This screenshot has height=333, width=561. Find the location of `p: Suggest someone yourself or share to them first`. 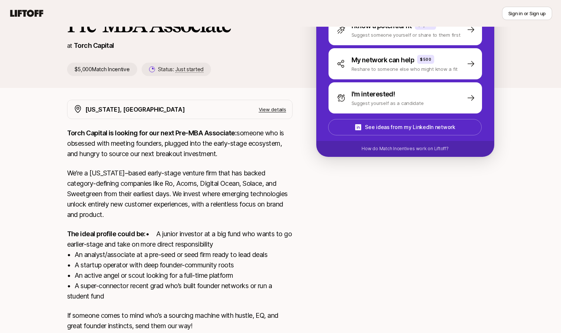

p: Suggest someone yourself or share to them first is located at coordinates (406, 35).